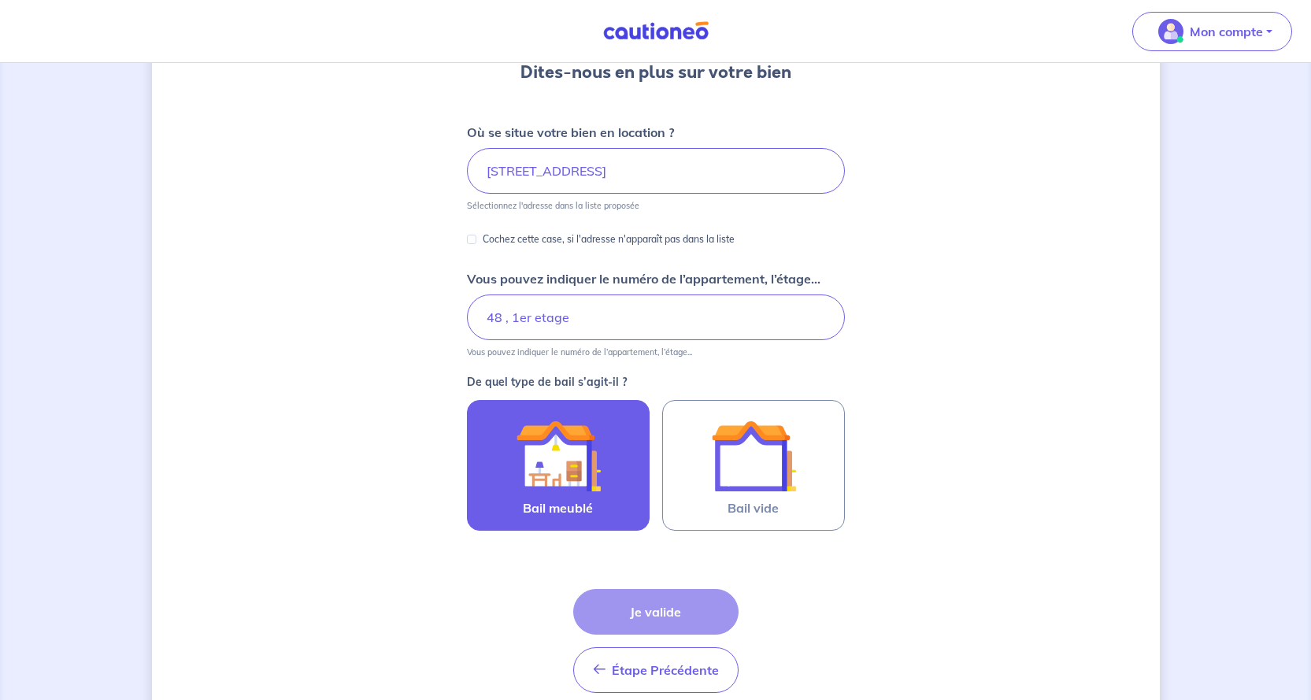  What do you see at coordinates (553, 206) in the screenshot?
I see `p: Sélectionnez l'adresse dans la liste proposée` at bounding box center [553, 206].